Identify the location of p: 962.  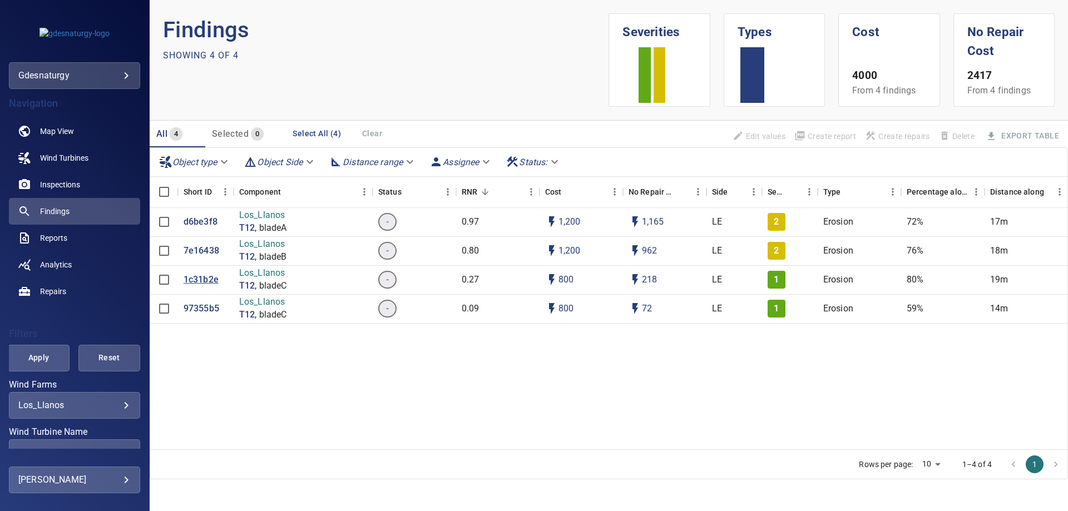
(649, 251).